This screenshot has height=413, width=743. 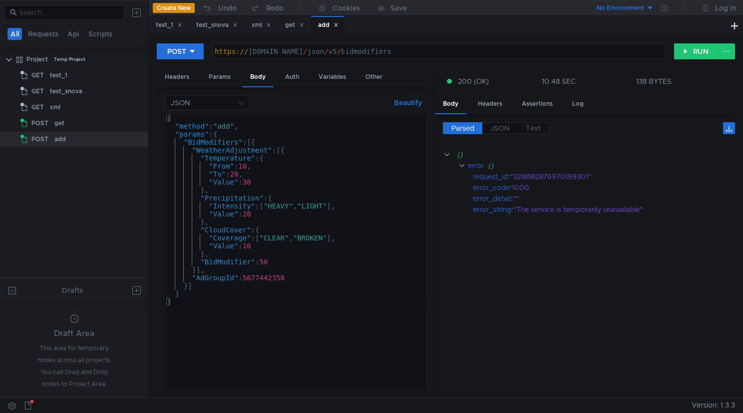 What do you see at coordinates (220, 77) in the screenshot?
I see `div: Params` at bounding box center [220, 77].